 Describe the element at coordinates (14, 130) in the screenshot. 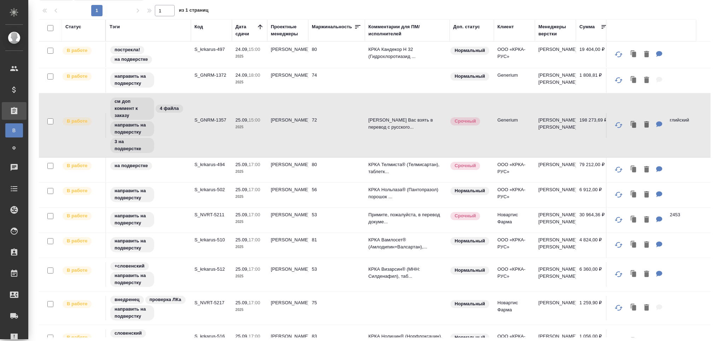

I see `span: В` at that location.